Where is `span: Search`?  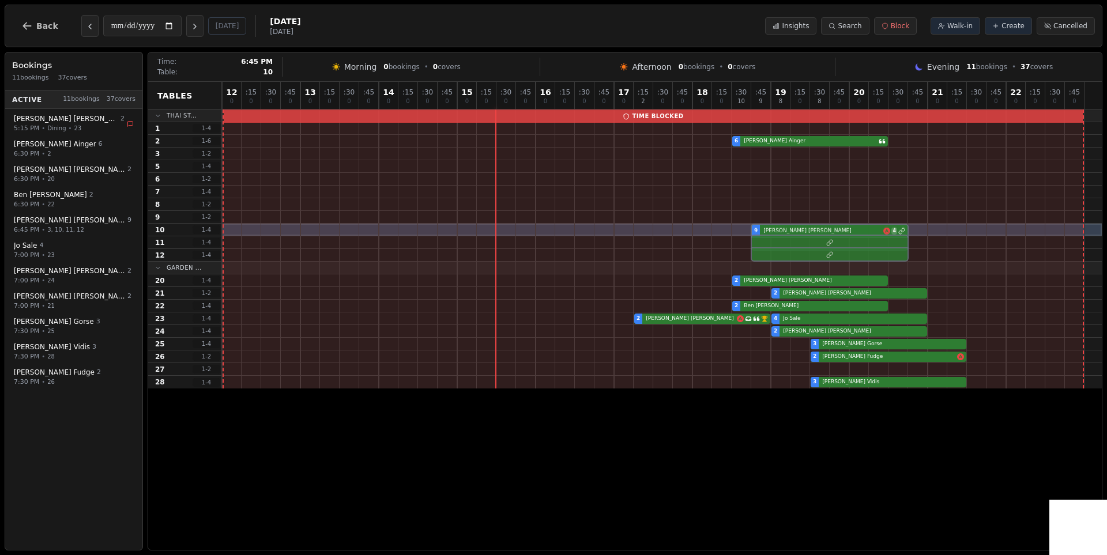
span: Search is located at coordinates (849, 26).